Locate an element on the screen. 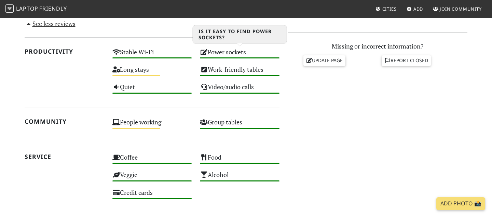  div: Video/audio calls is located at coordinates (239, 90).